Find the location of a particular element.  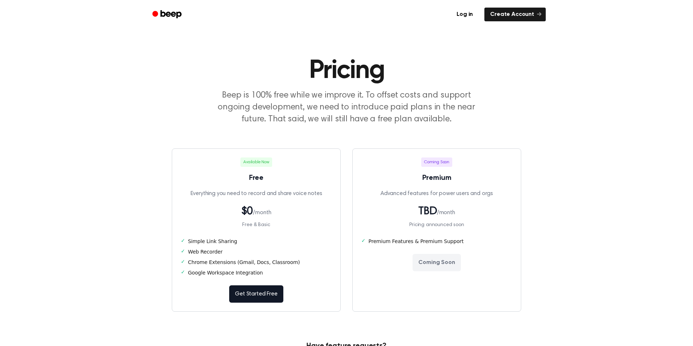

span: TBD is located at coordinates (428, 212).